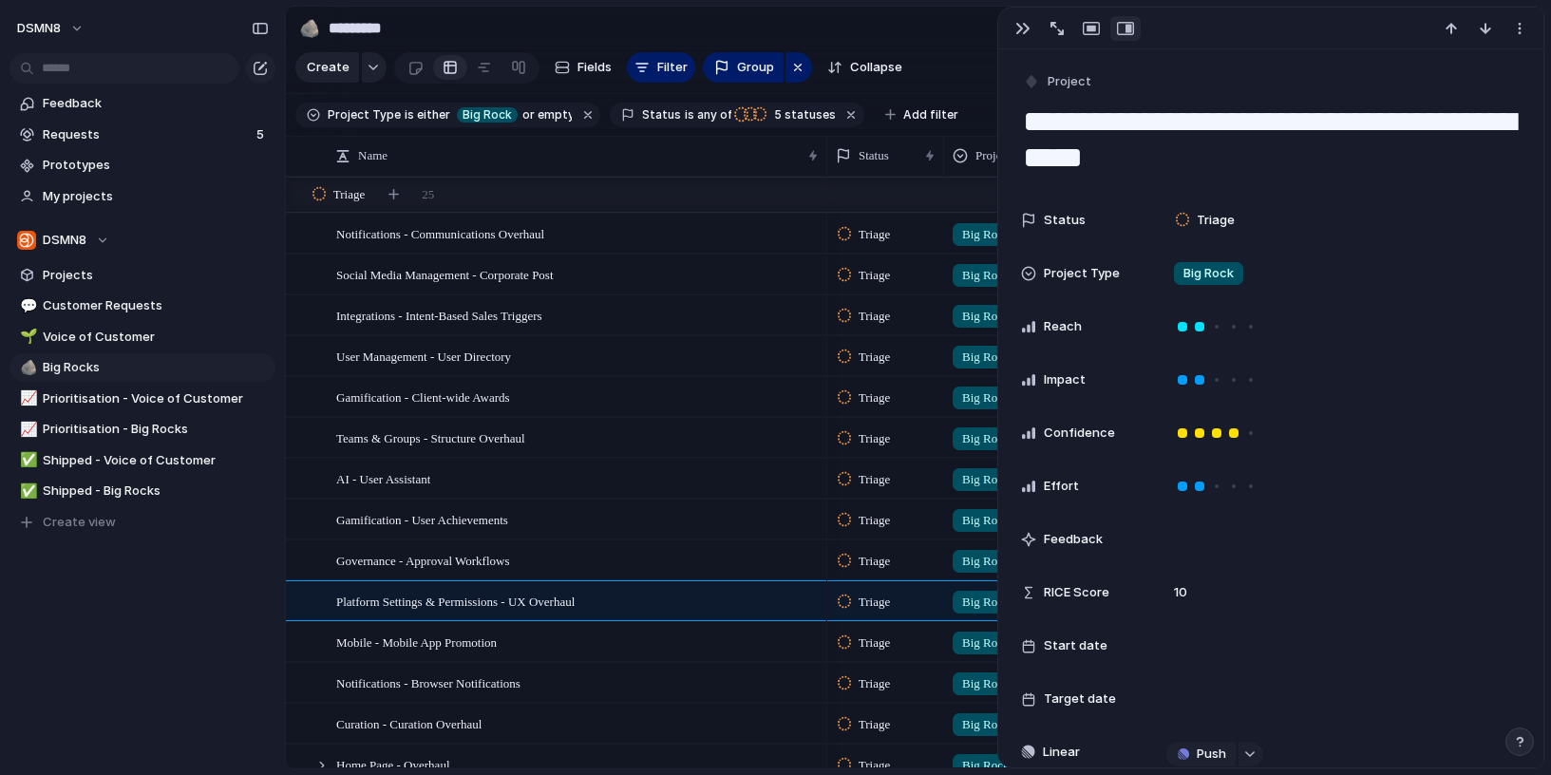 The image size is (1551, 775). What do you see at coordinates (142, 429) in the screenshot?
I see `a: 📈Prioritisation - Big Rocks` at bounding box center [142, 429].